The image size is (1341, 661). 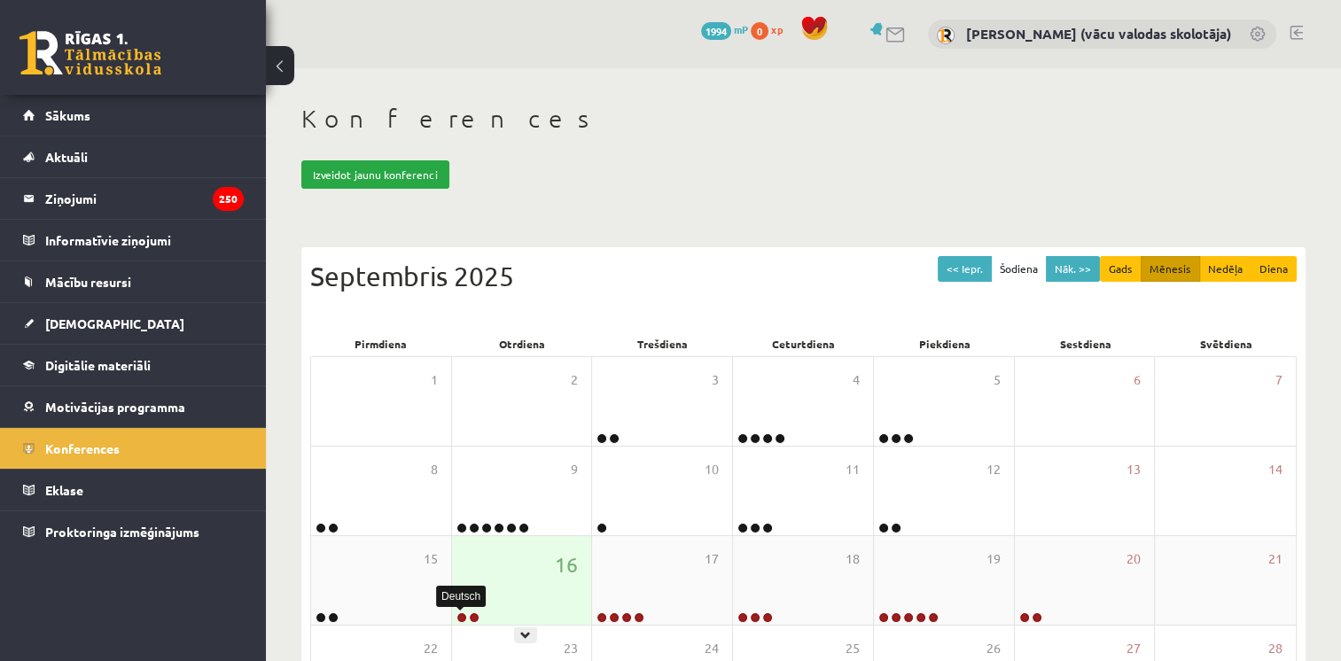 What do you see at coordinates (724, 29) in the screenshot?
I see `a: 1994 mP` at bounding box center [724, 29].